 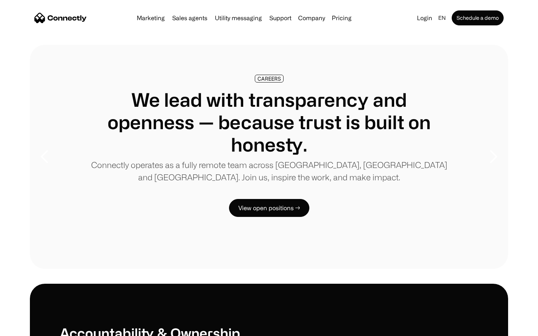 What do you see at coordinates (424, 18) in the screenshot?
I see `a: Login` at bounding box center [424, 18].